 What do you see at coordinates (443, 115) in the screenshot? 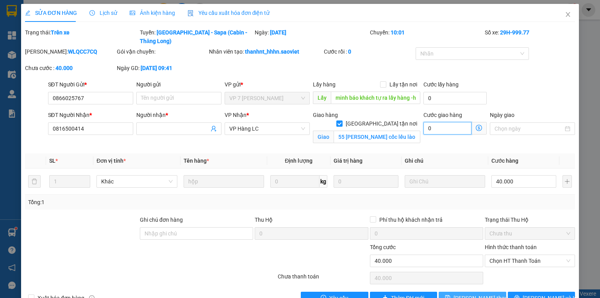
I see `label: Cước giao hàng` at bounding box center [443, 115].